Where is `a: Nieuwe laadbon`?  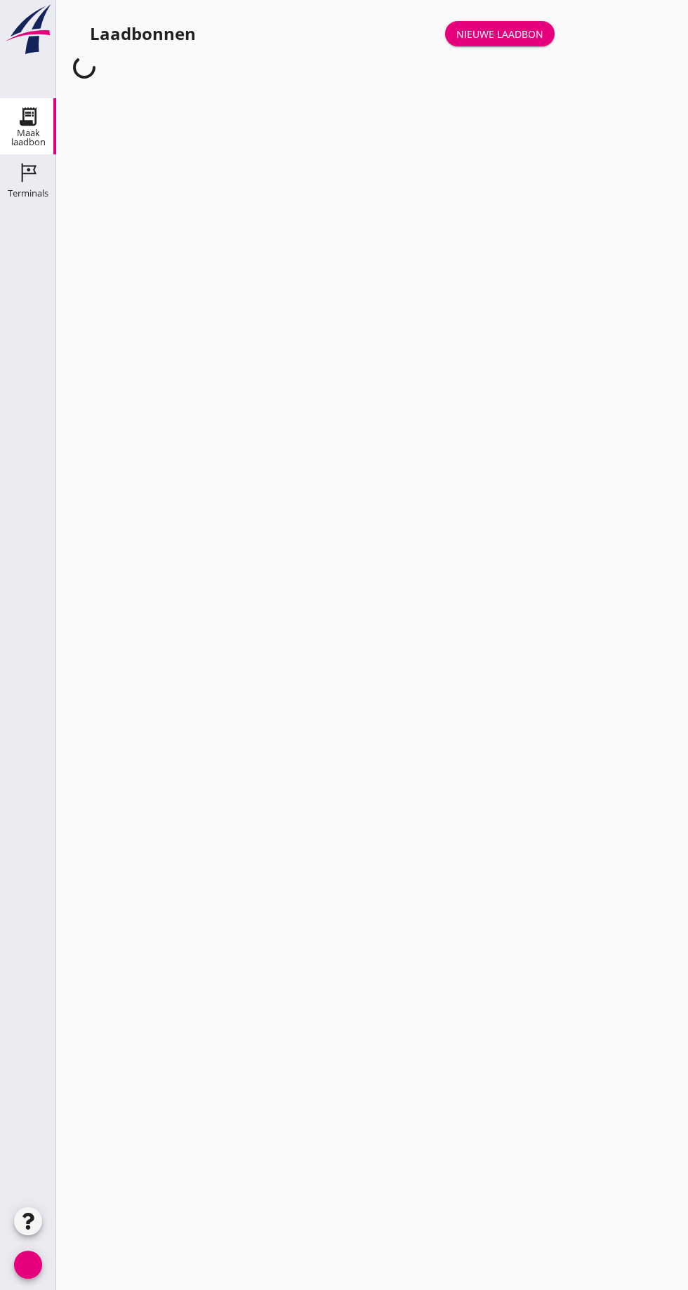 a: Nieuwe laadbon is located at coordinates (500, 34).